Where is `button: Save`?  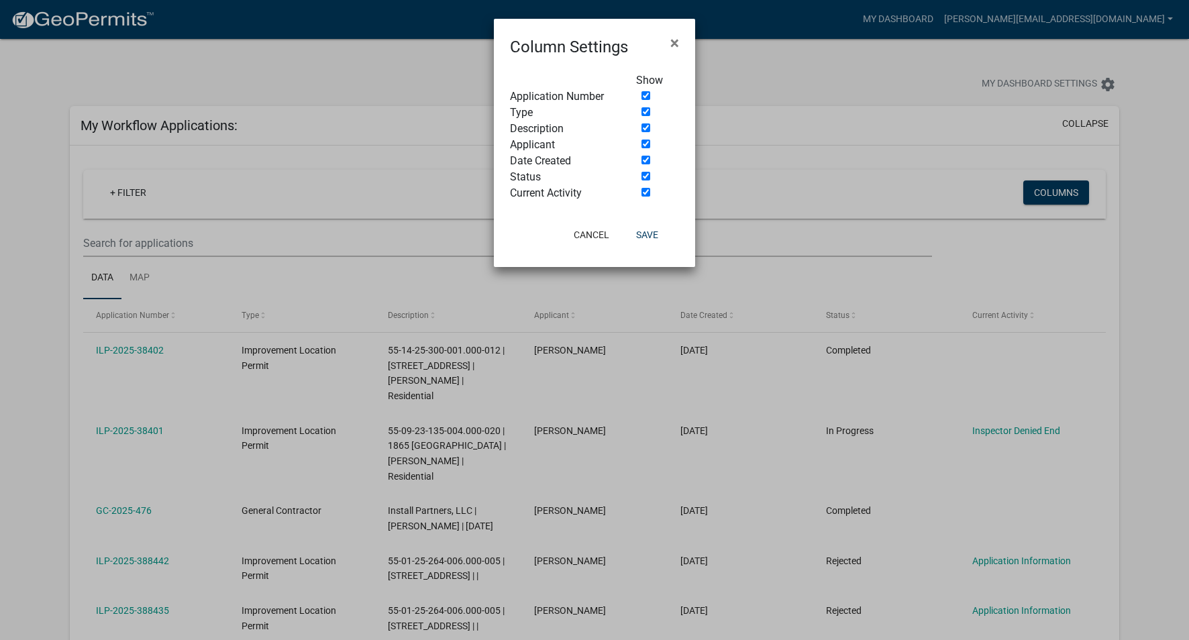
button: Save is located at coordinates (647, 235).